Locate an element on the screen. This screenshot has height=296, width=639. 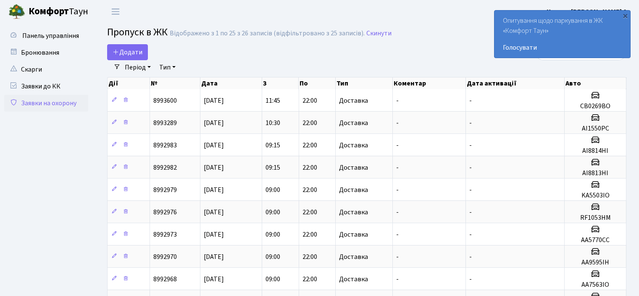
span: 10:30 is located at coordinates (273, 123).